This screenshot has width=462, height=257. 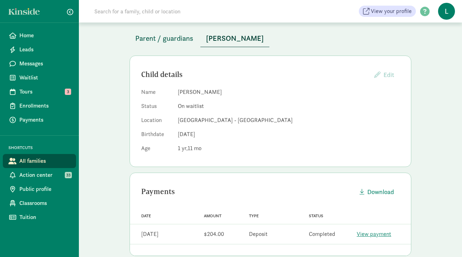 What do you see at coordinates (258, 234) in the screenshot?
I see `div: Deposit` at bounding box center [258, 234].